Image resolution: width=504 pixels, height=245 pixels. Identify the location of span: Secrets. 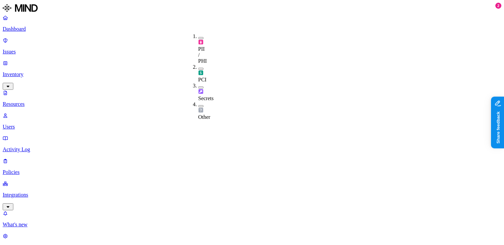
(206, 98).